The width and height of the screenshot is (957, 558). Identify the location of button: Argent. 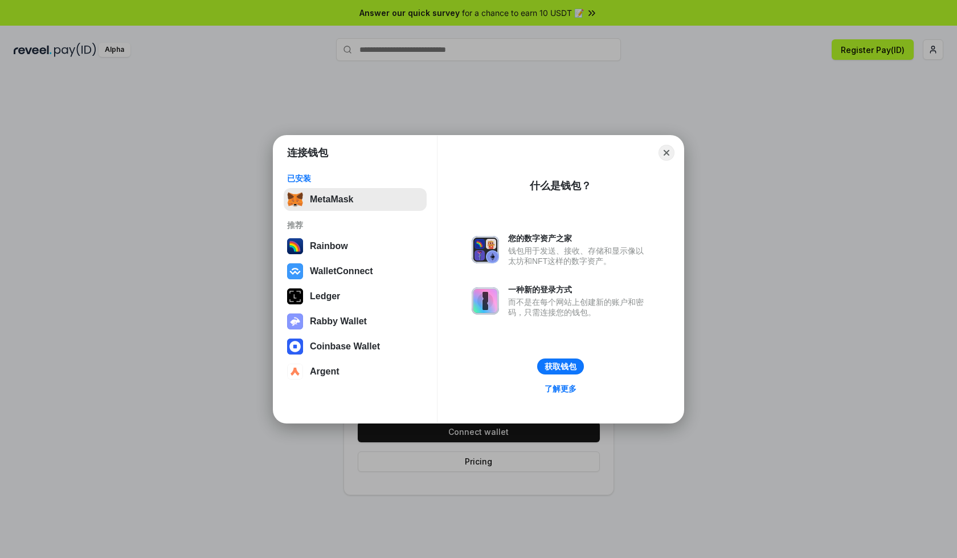
(355, 371).